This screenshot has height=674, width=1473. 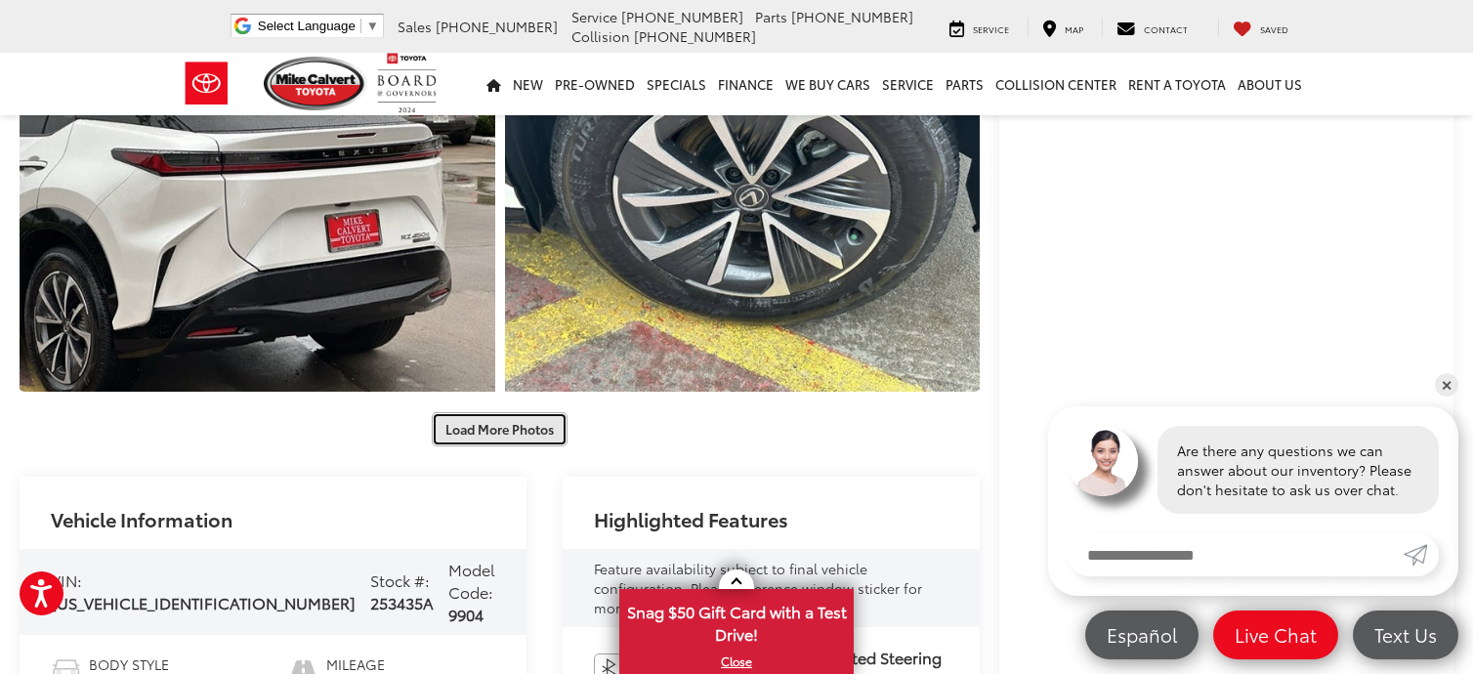 I want to click on input: Enter your message, so click(x=1236, y=555).